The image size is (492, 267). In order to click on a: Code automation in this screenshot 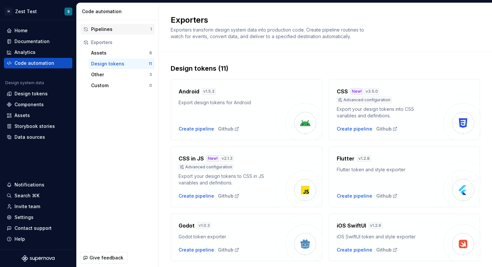, I will do `click(38, 63)`.